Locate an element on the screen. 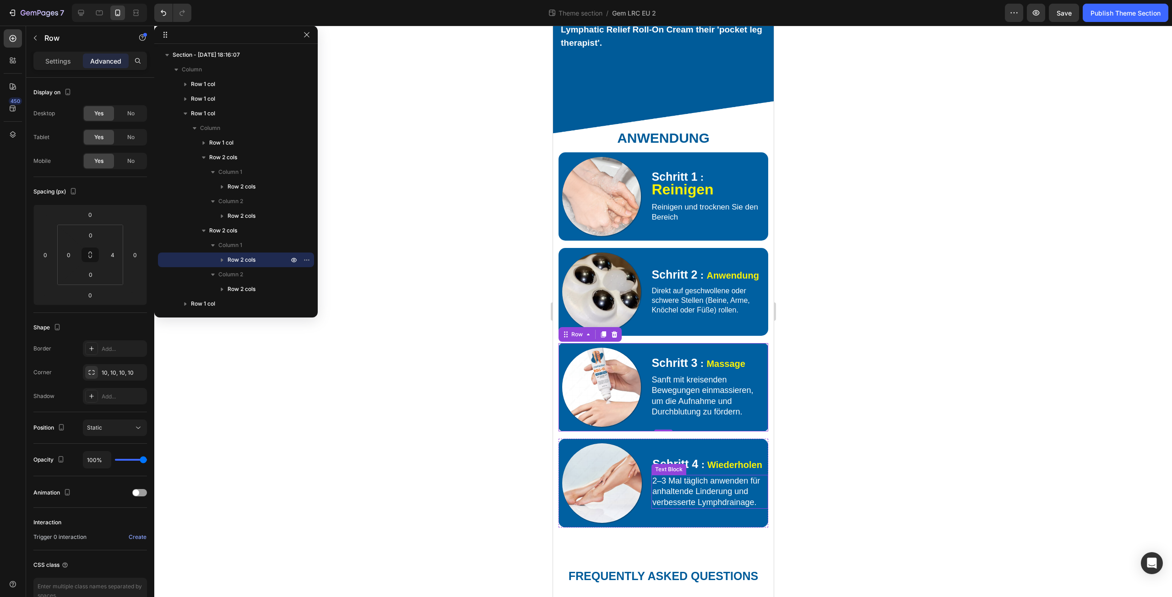  img: gempages_567990503249806377-15aa8787-1516-4376-aba5-9c03926823ca.png is located at coordinates (49, 266).